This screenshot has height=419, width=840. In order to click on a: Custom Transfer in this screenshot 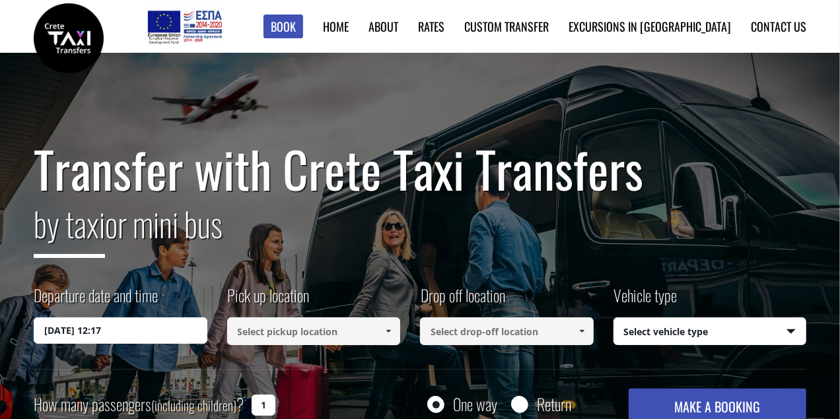, I will do `click(506, 26)`.